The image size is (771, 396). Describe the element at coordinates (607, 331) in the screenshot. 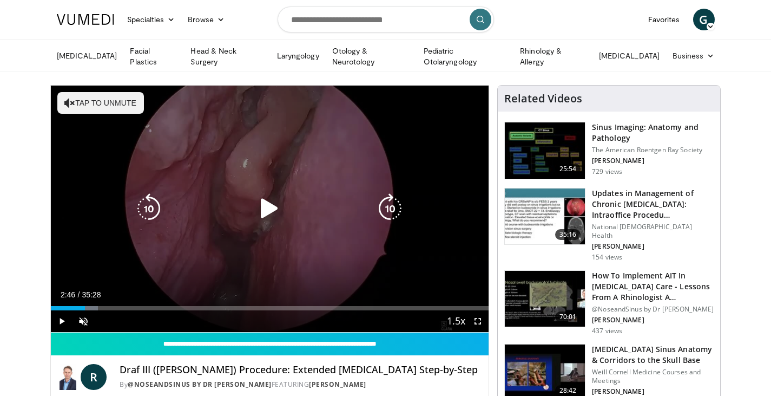

I see `p: 437 views` at that location.